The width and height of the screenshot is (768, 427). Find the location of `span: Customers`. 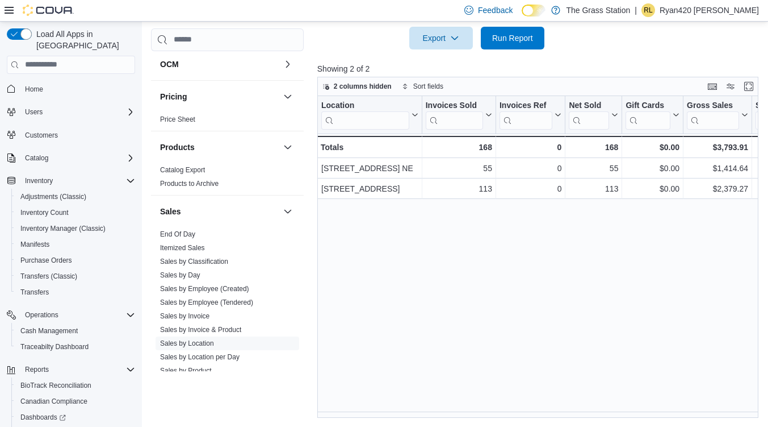

span: Customers is located at coordinates (41, 135).